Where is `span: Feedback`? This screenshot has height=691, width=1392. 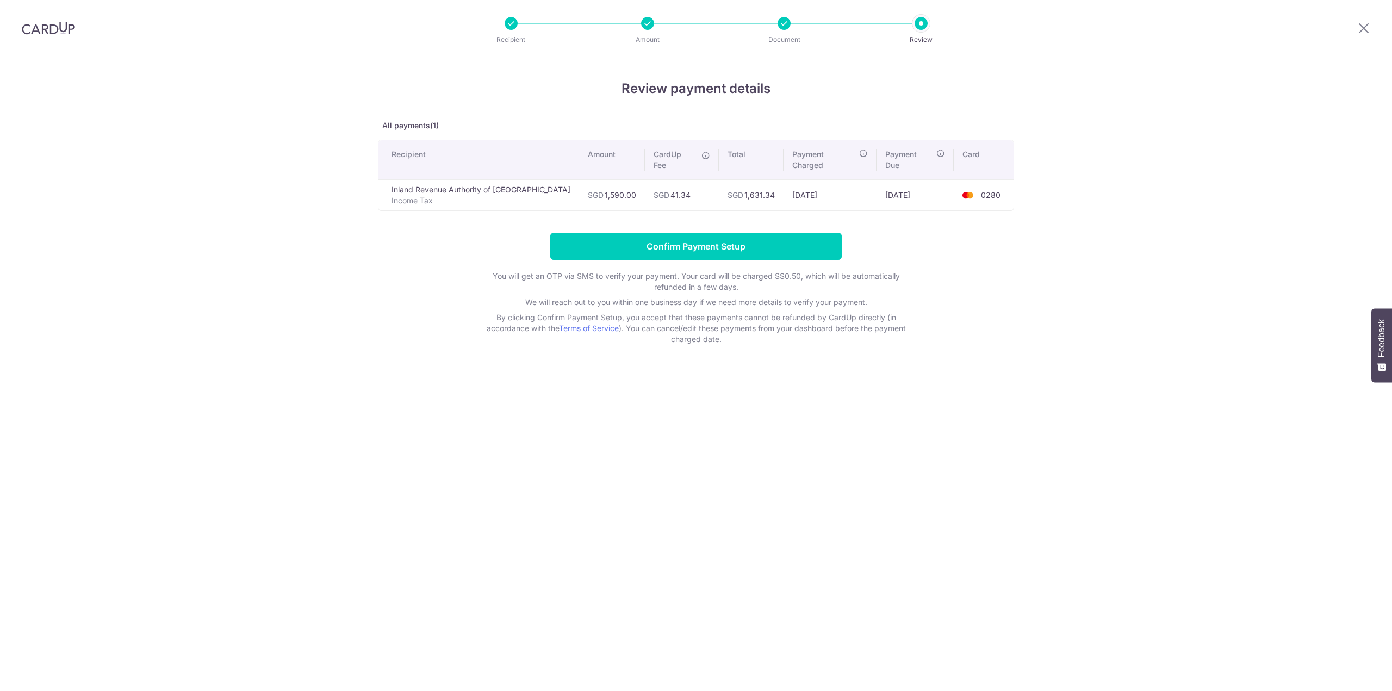 span: Feedback is located at coordinates (1382, 338).